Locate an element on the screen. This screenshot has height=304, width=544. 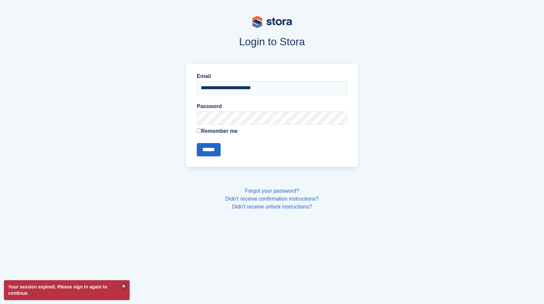
a: Forgot your password? is located at coordinates (272, 191).